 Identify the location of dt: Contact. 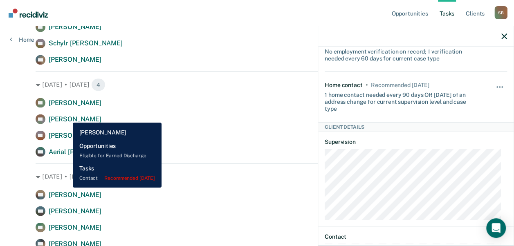
(416, 237).